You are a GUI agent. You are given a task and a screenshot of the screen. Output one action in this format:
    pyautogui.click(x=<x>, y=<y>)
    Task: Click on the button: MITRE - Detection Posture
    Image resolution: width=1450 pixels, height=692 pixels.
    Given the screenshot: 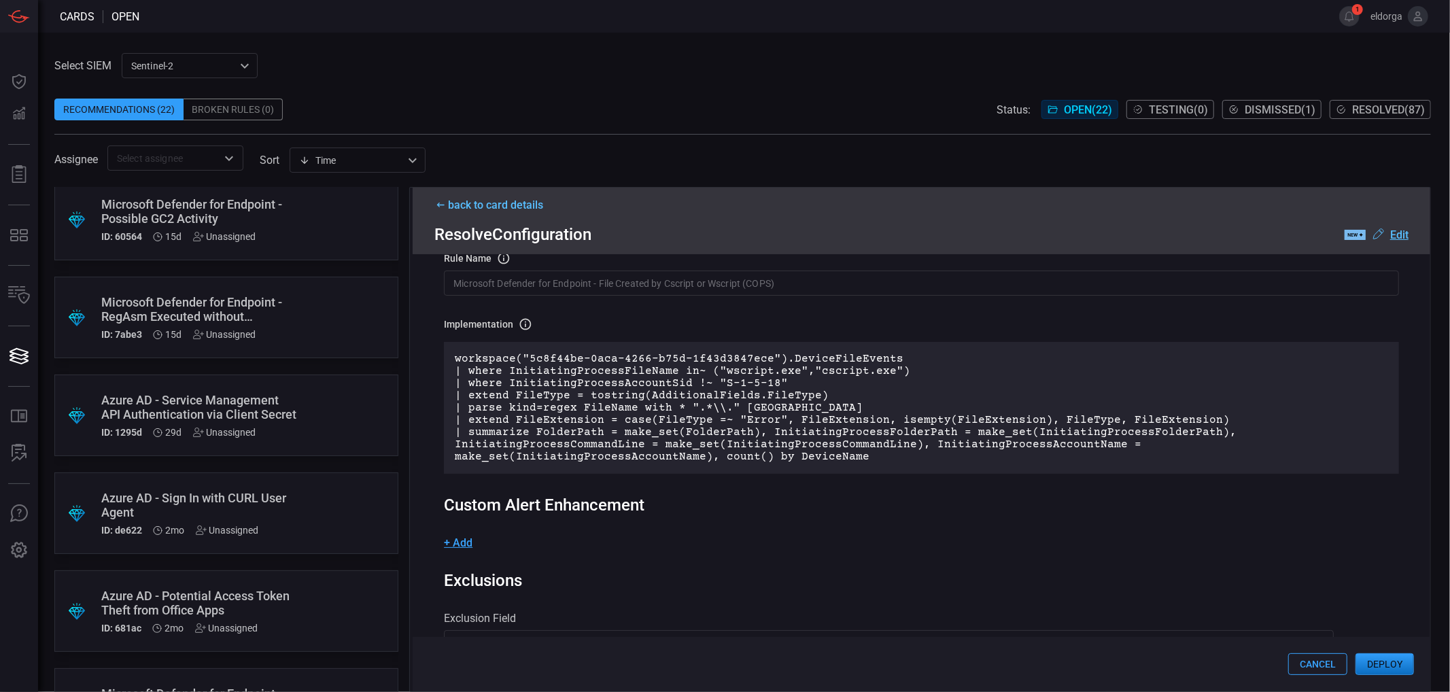 What is the action you would take?
    pyautogui.click(x=19, y=235)
    